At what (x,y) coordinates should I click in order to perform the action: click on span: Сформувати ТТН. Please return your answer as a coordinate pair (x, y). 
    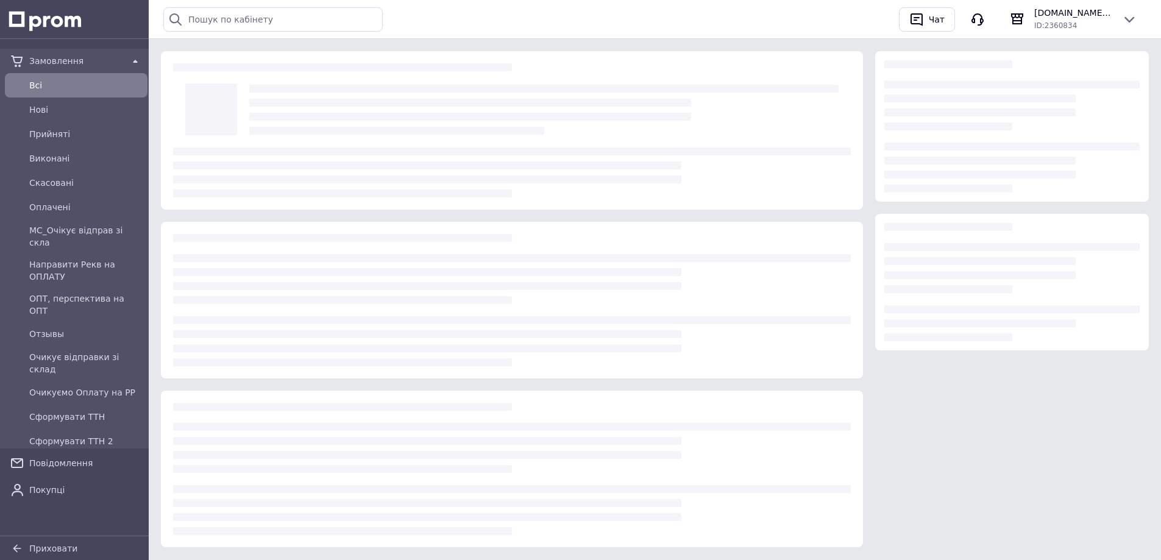
    Looking at the image, I should click on (86, 417).